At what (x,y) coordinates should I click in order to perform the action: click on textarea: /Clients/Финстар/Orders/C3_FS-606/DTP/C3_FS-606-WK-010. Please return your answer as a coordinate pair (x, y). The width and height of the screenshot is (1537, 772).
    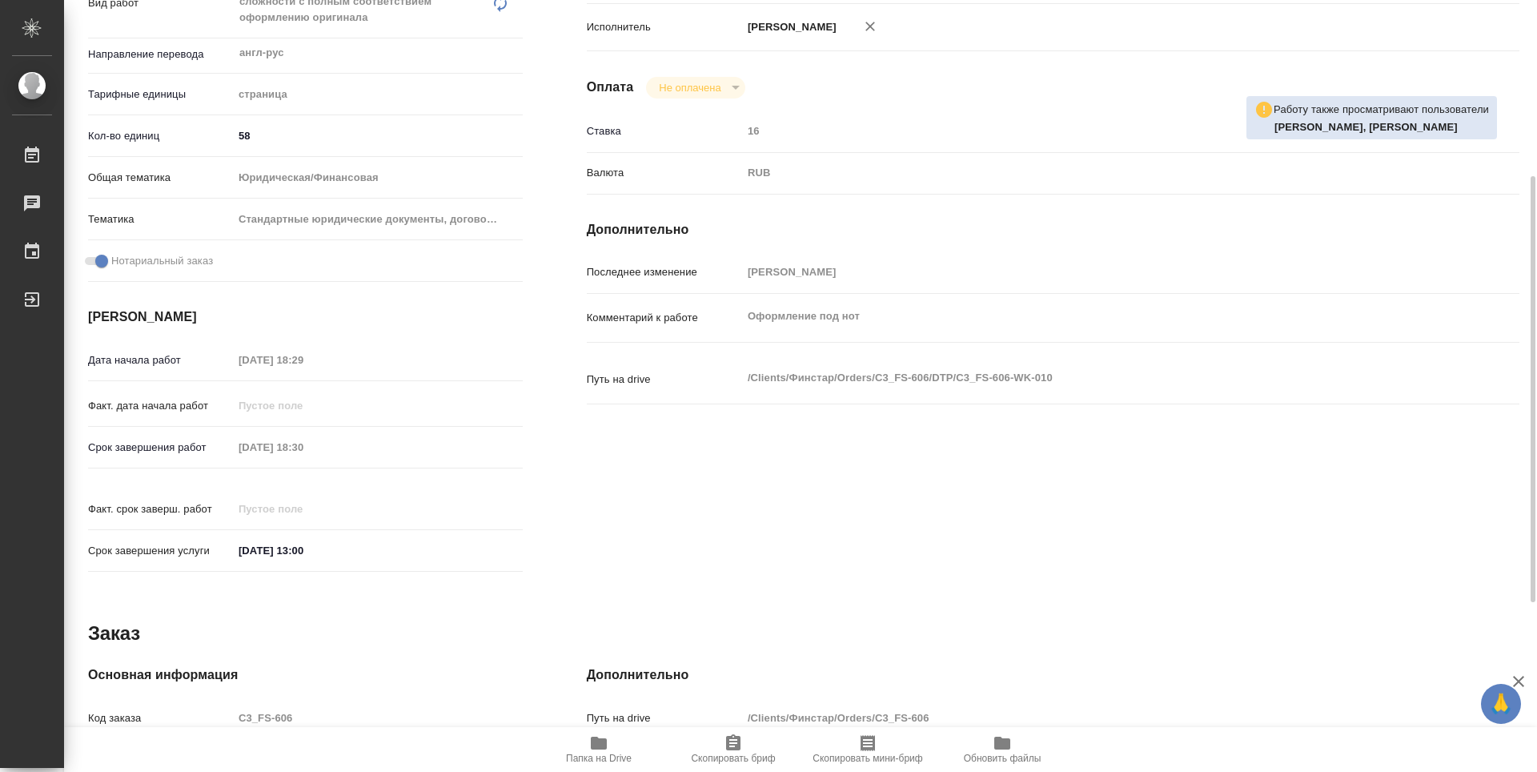
    Looking at the image, I should click on (1092, 378).